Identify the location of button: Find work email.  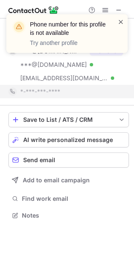
(68, 199).